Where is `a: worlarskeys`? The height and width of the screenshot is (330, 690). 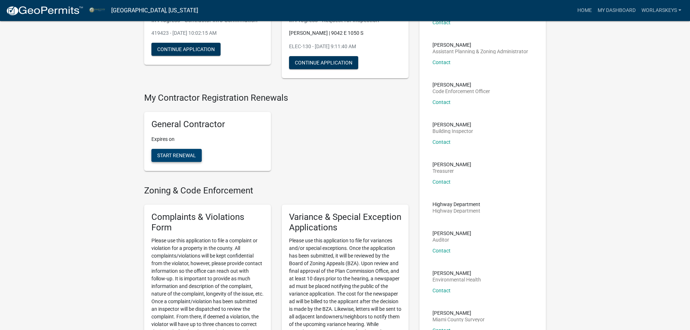
a: worlarskeys is located at coordinates (661, 10).